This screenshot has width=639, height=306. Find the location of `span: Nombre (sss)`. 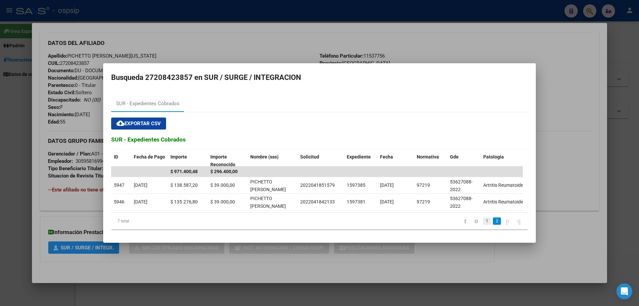

span: Nombre (sss) is located at coordinates (264, 157).